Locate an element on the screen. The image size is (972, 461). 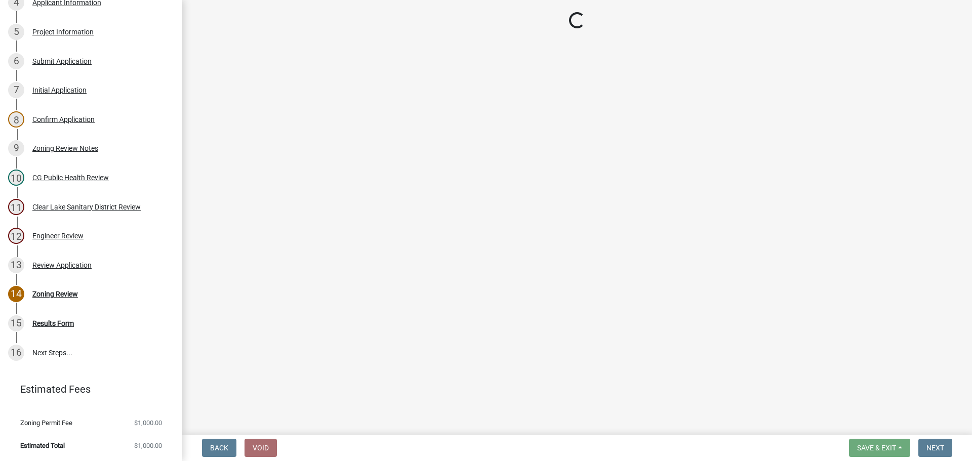
div: 13 is located at coordinates (16, 265).